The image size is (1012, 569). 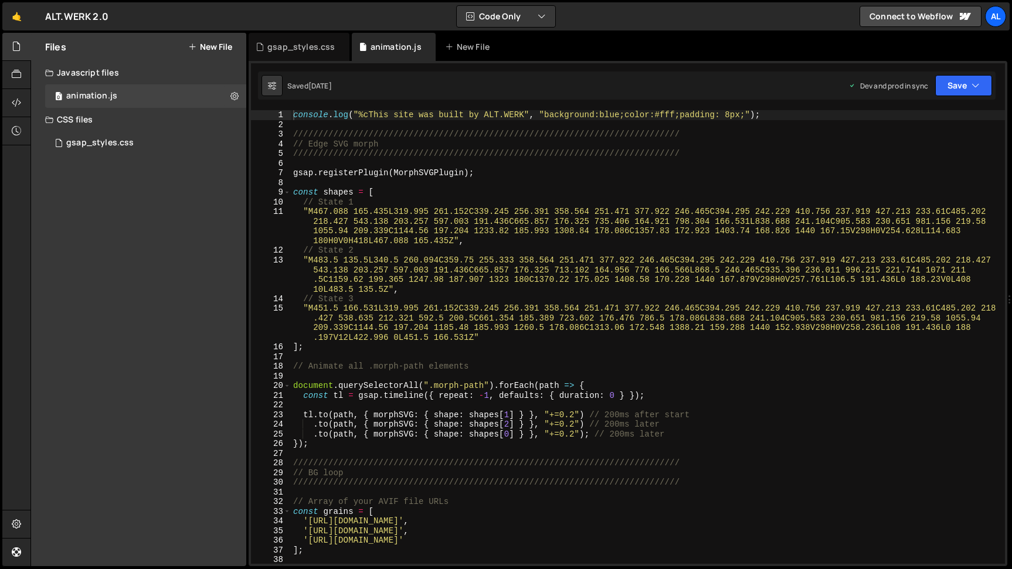 I want to click on div: 12, so click(x=271, y=250).